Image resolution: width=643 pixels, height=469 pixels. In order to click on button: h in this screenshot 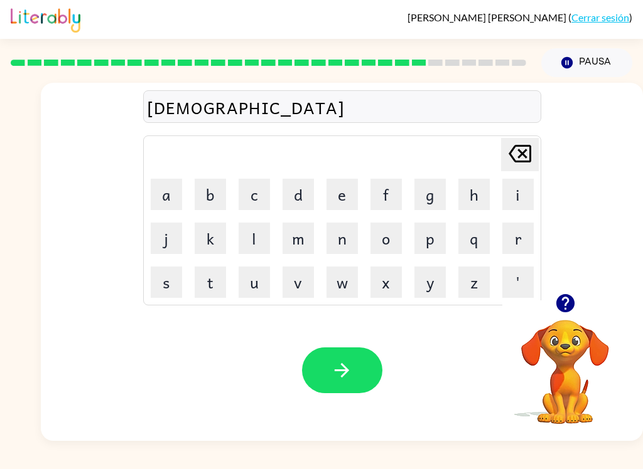, I will do `click(474, 195)`.